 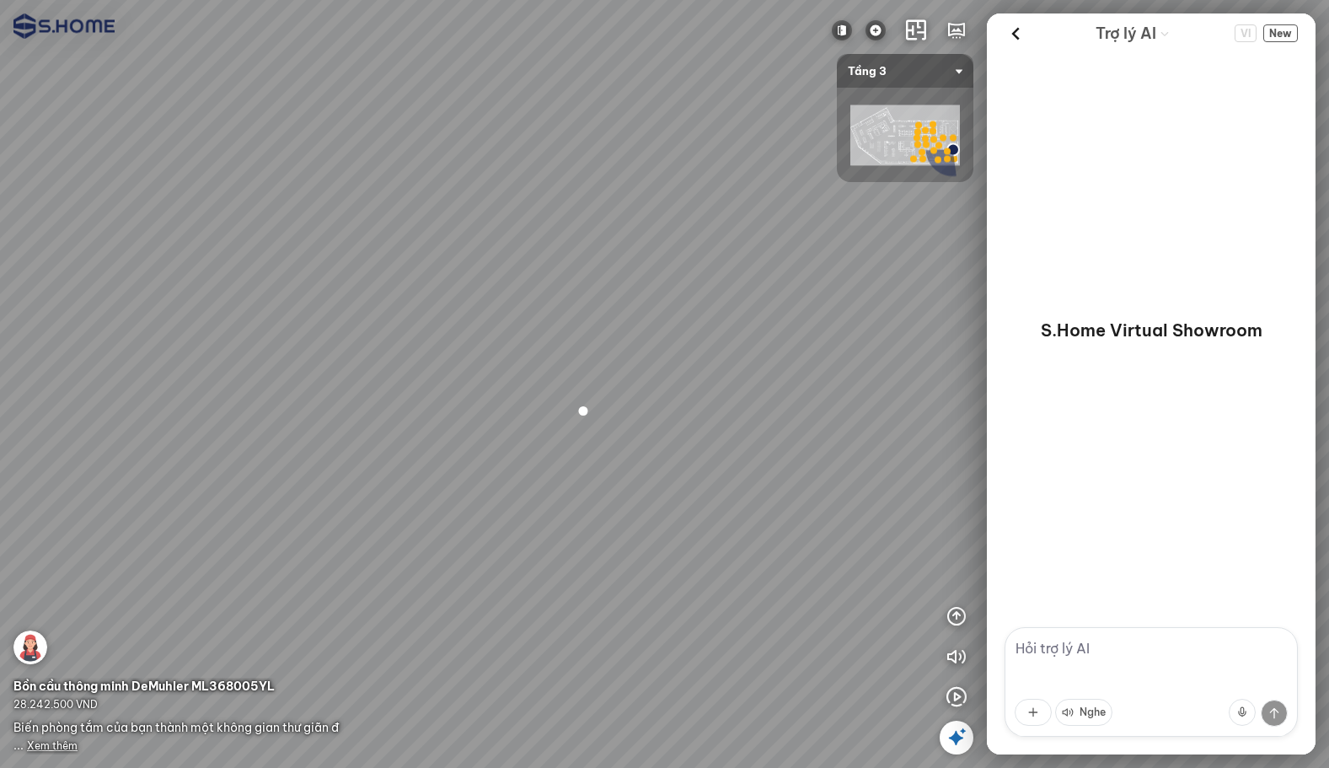 What do you see at coordinates (30, 647) in the screenshot?
I see `img: 6f45879e_8044_4_UEY727M2AUHR.png` at bounding box center [30, 647].